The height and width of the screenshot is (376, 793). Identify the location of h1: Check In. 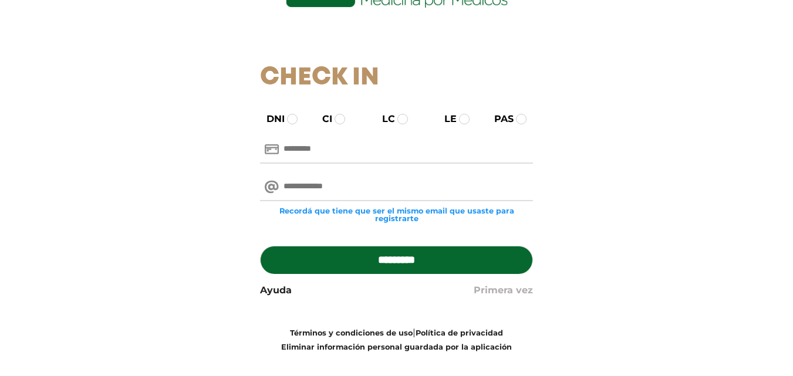
(396, 78).